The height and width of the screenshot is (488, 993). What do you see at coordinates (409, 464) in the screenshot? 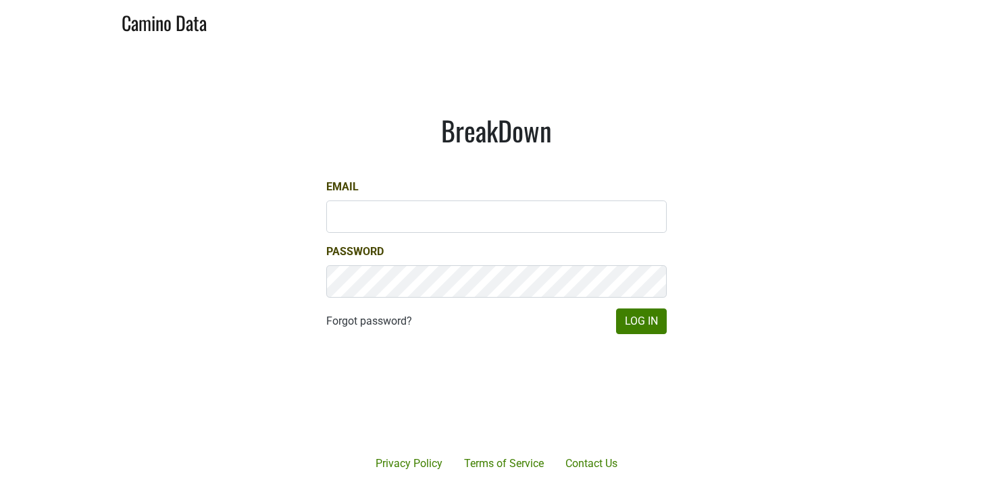
I see `a: Privacy Policy` at bounding box center [409, 464].